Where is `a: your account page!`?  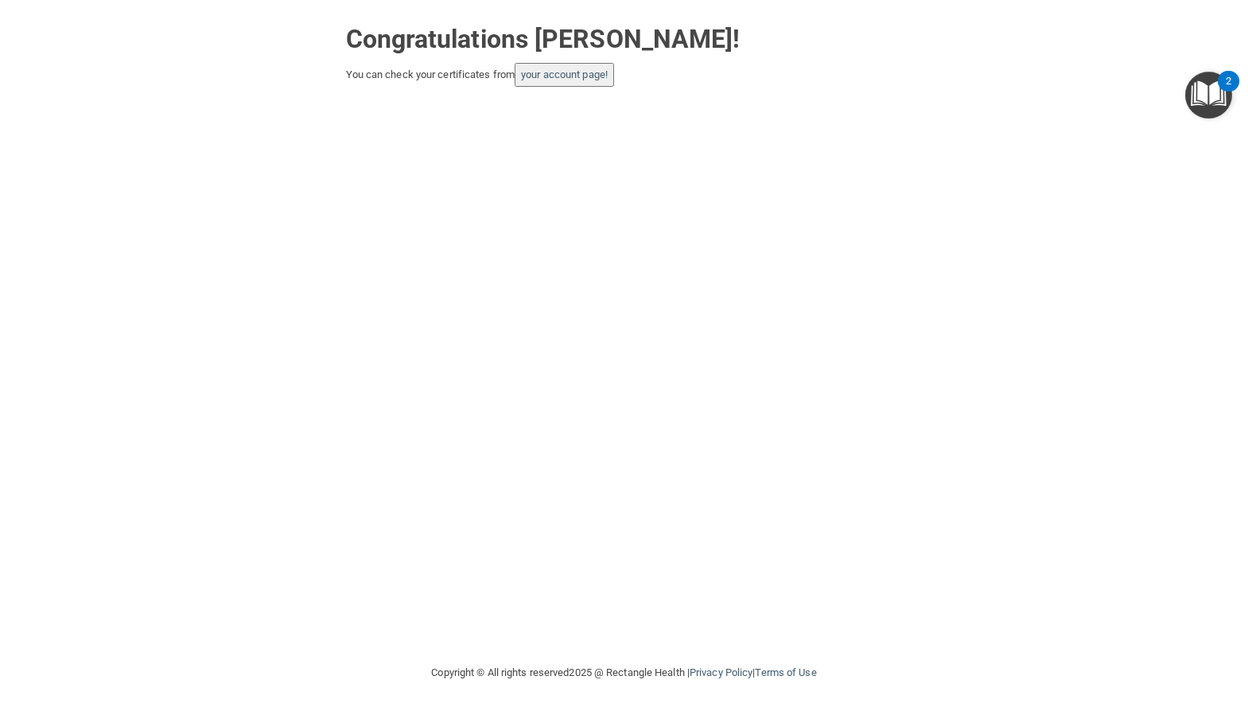
a: your account page! is located at coordinates (564, 74).